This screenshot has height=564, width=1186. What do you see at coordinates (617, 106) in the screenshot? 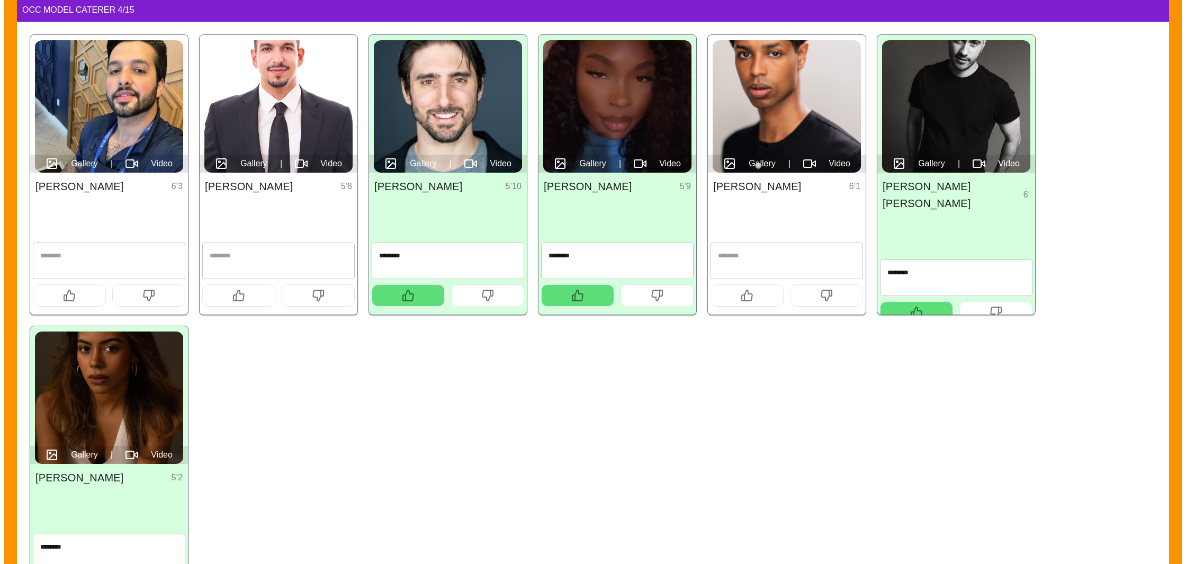
I see `img: Tiffany Chanel` at bounding box center [617, 106].